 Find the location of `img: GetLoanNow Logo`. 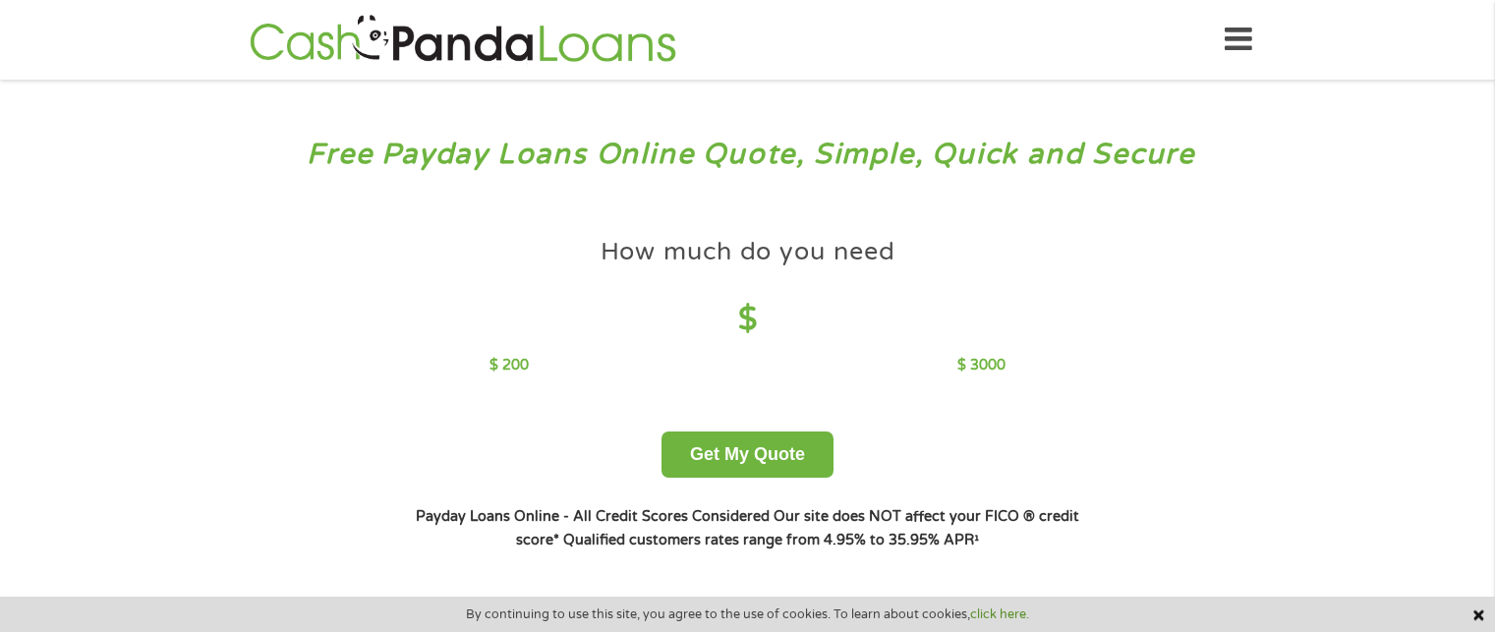

img: GetLoanNow Logo is located at coordinates (463, 39).